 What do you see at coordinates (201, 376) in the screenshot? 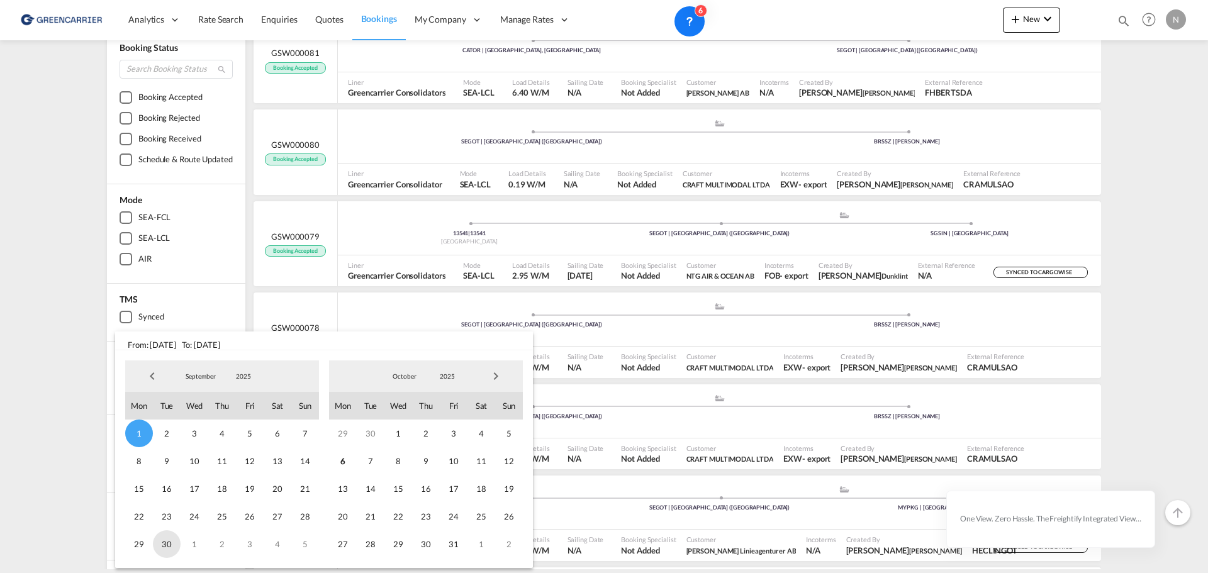
I see `md-select: Month: September` at bounding box center [201, 376].